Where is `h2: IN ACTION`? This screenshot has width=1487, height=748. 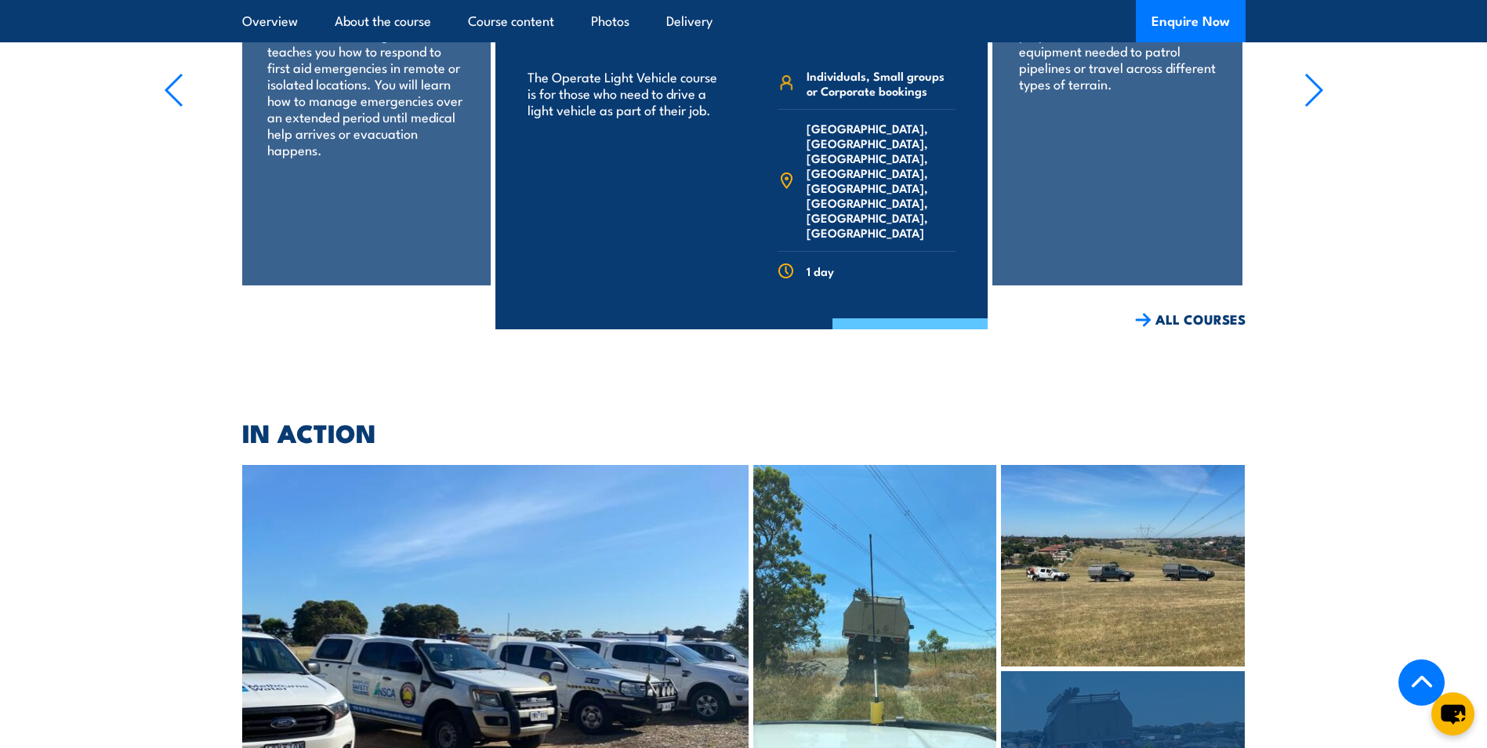 h2: IN ACTION is located at coordinates (744, 432).